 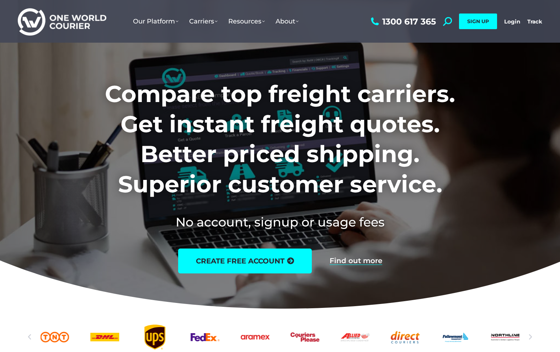 I want to click on div: 4 / 25, so click(x=155, y=337).